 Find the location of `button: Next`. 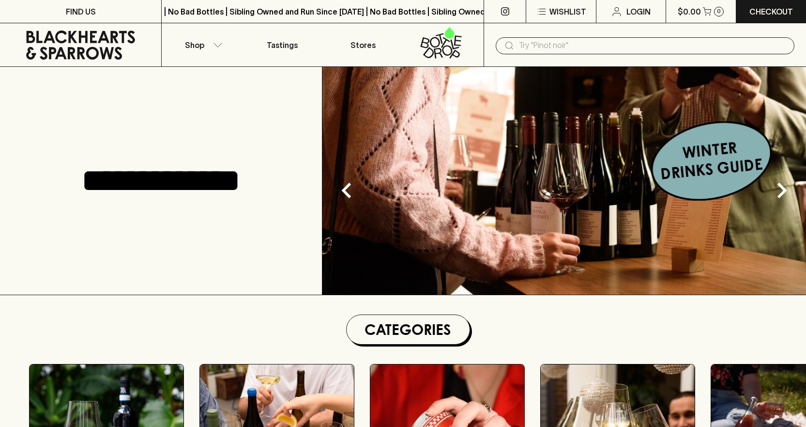

button: Next is located at coordinates (782, 190).